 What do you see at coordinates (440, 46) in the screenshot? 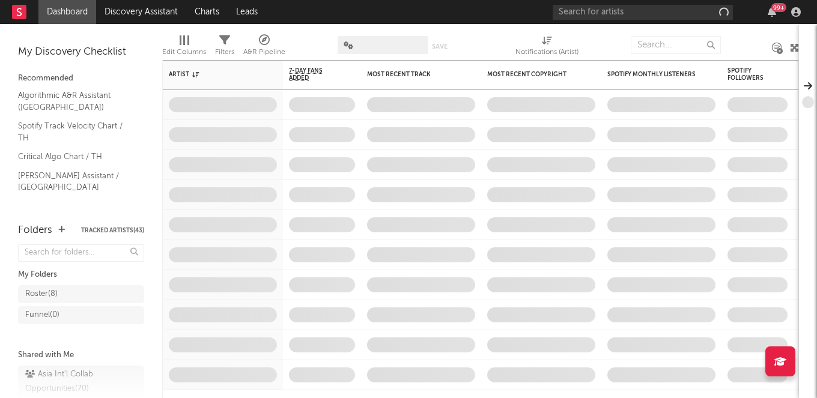
I see `button: Save` at bounding box center [440, 46].